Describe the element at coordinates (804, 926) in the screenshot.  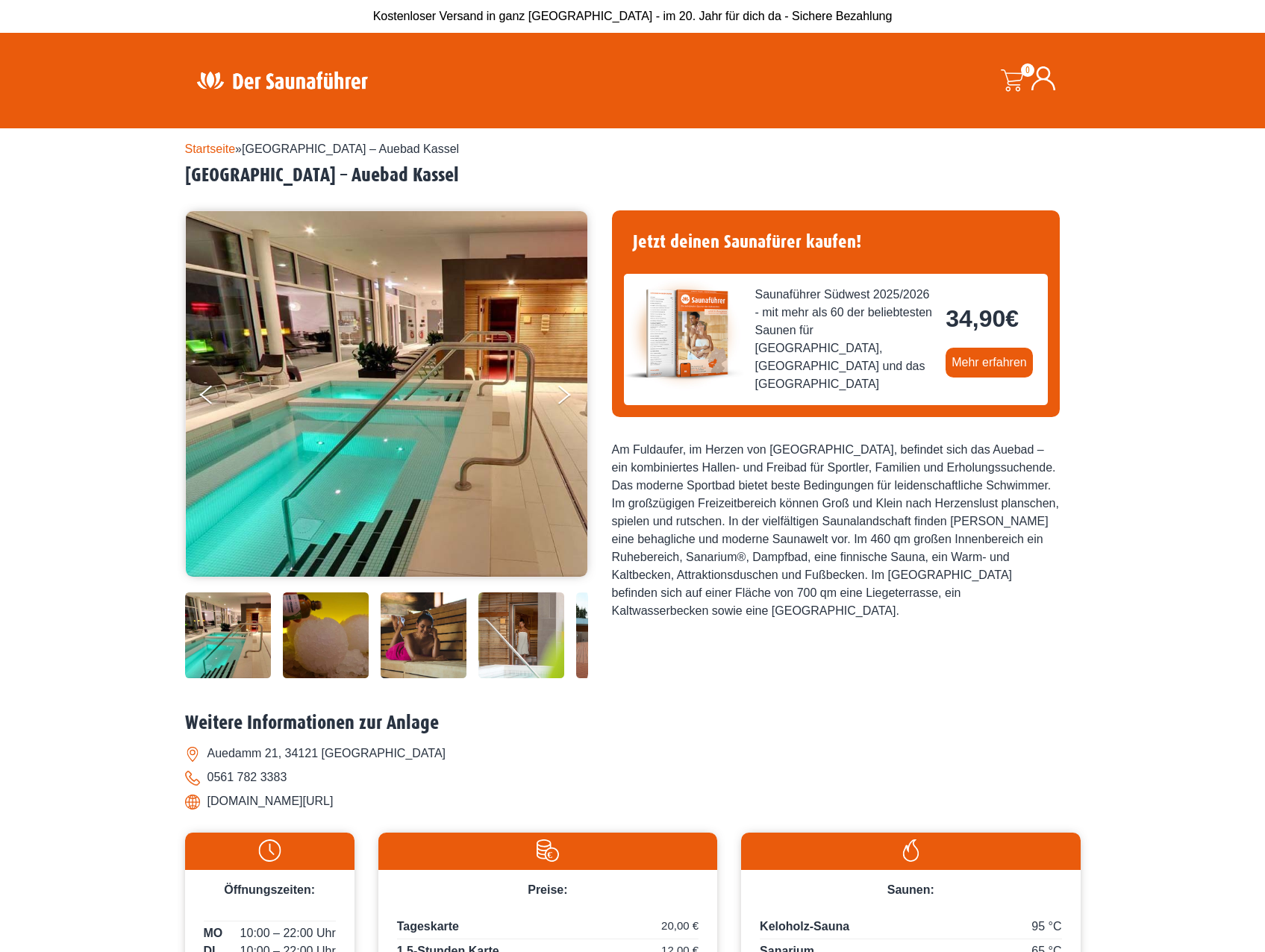
I see `span: Keloholz-Sauna` at that location.